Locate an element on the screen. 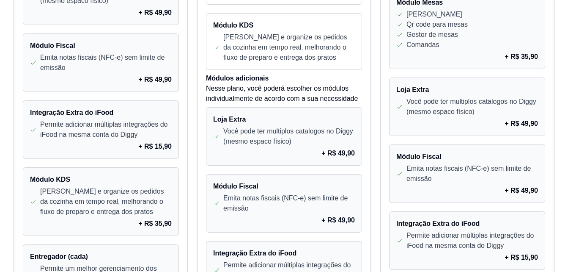 The image size is (568, 272). p: Qr code para mesas is located at coordinates (437, 25).